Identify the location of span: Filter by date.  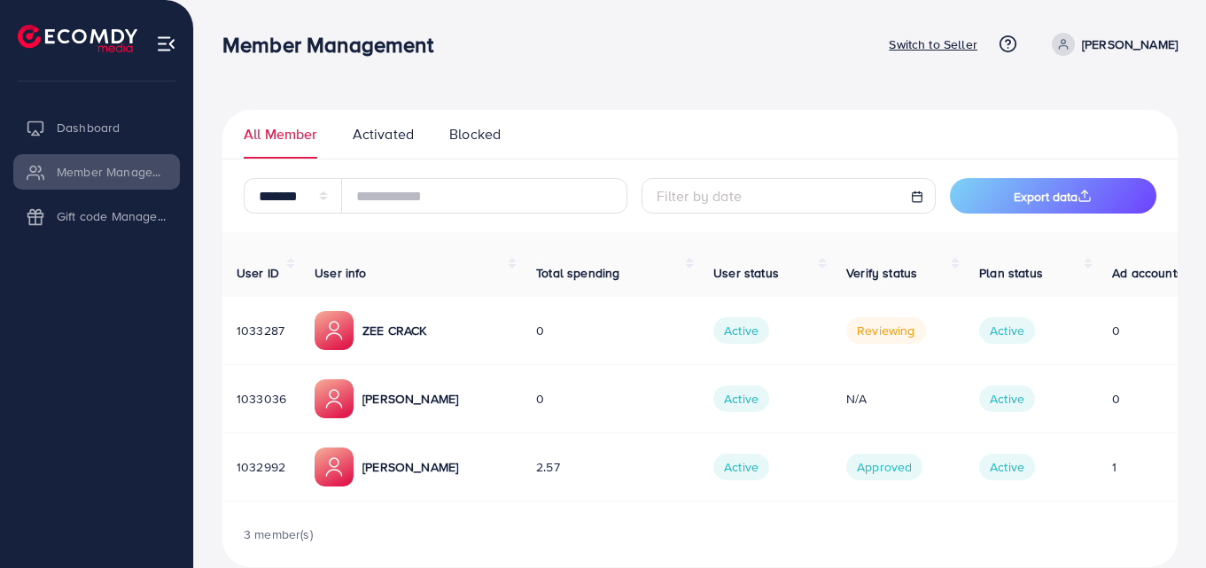
(699, 196).